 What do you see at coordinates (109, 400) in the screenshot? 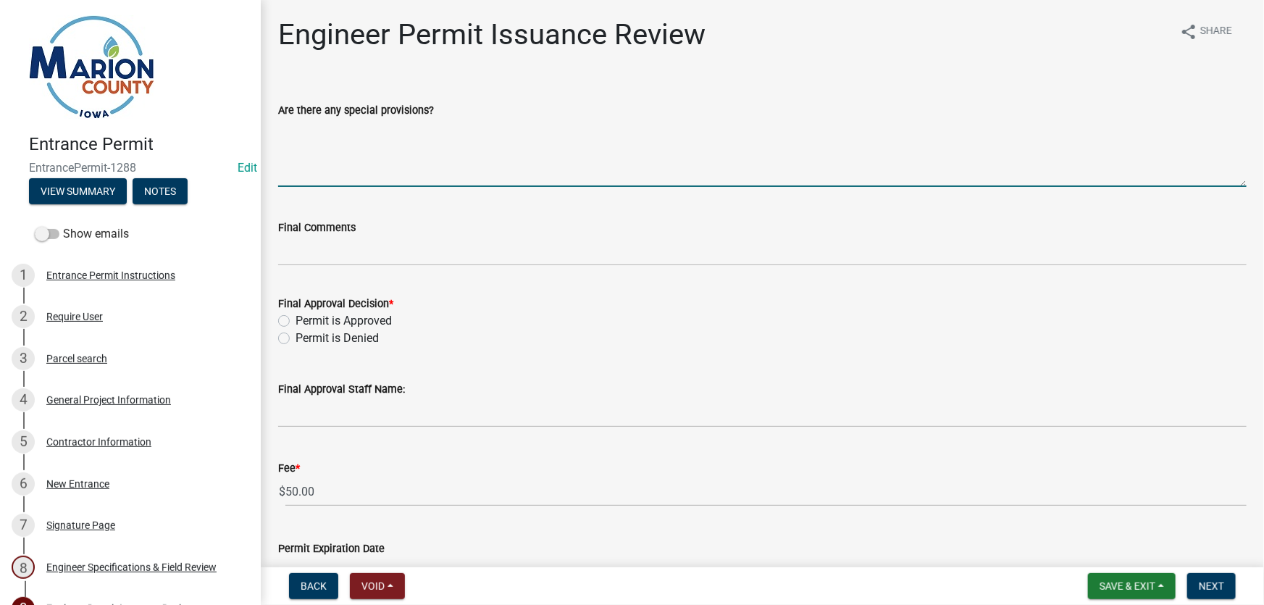
I see `div: General Project Information` at bounding box center [109, 400].